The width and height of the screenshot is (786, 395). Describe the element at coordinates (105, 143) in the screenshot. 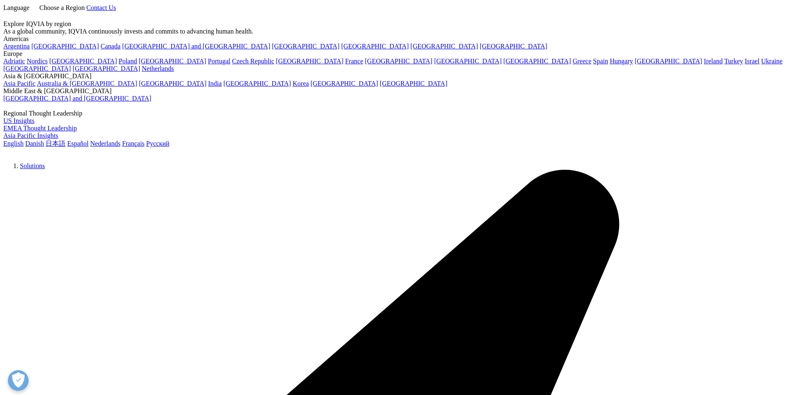

I see `a: Nederlands` at that location.